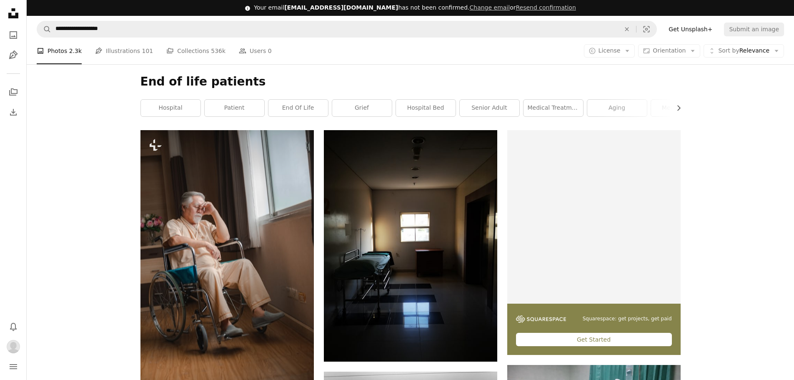 This screenshot has width=794, height=380. I want to click on span: 0, so click(270, 51).